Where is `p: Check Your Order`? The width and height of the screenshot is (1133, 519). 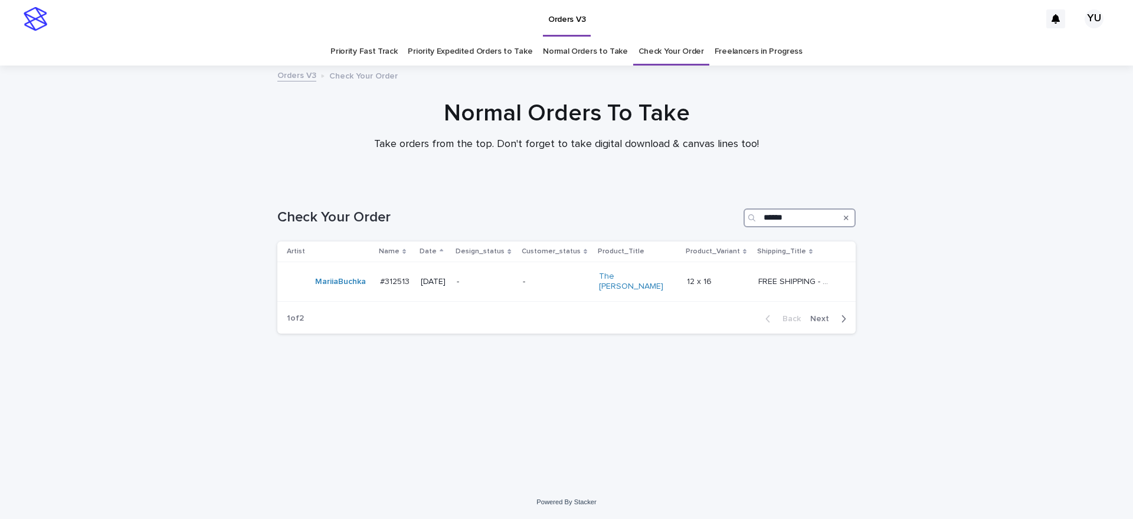
p: Check Your Order is located at coordinates (363, 75).